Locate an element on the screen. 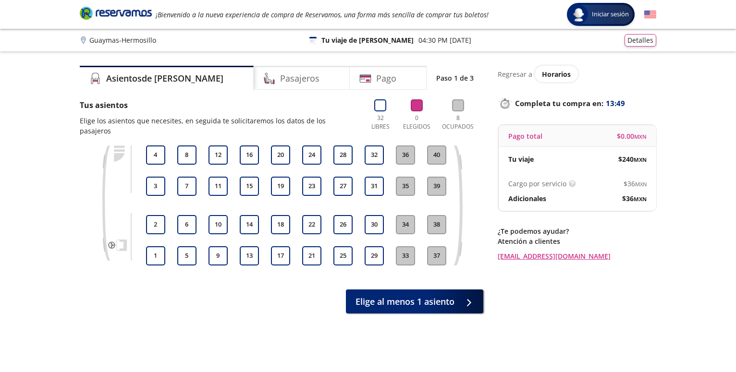 The image size is (736, 372). span: Iniciar sesión is located at coordinates (610, 14).